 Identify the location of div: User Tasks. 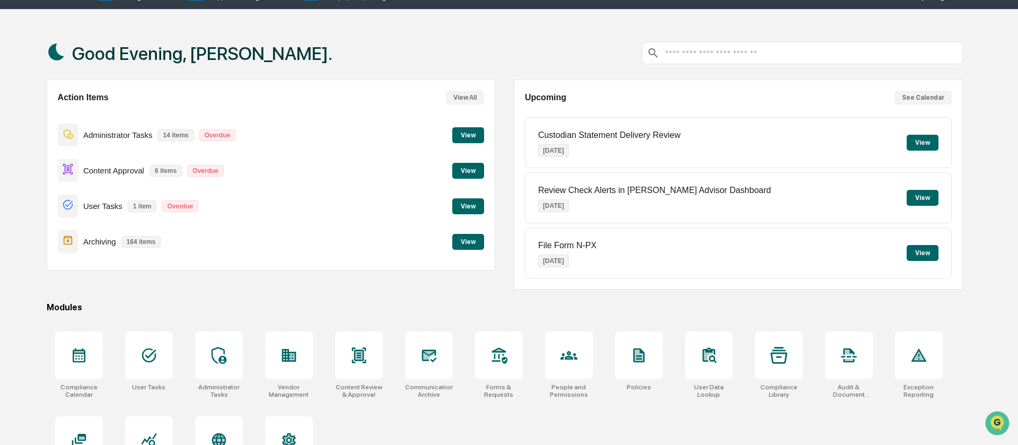
(148, 387).